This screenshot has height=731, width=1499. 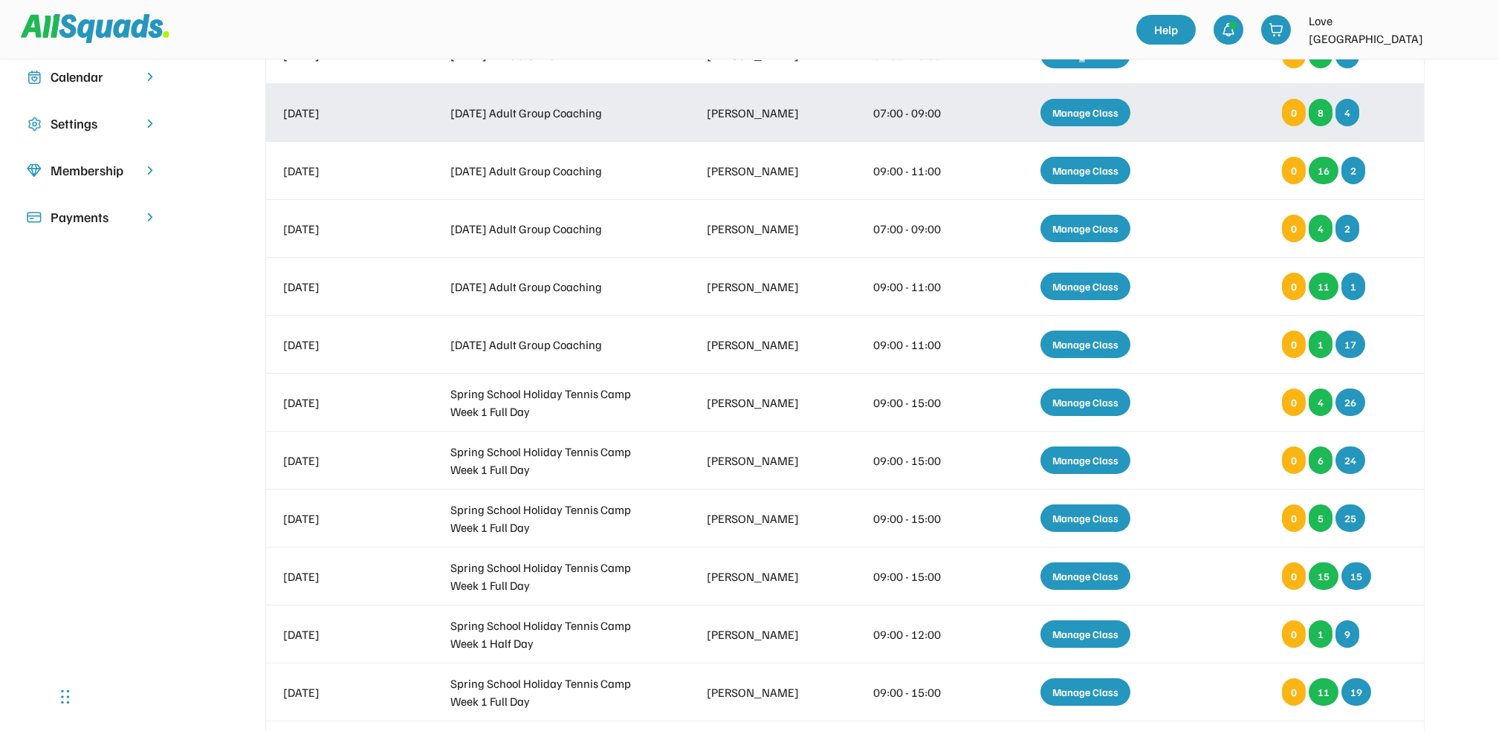 I want to click on div: Calendar, so click(x=92, y=77).